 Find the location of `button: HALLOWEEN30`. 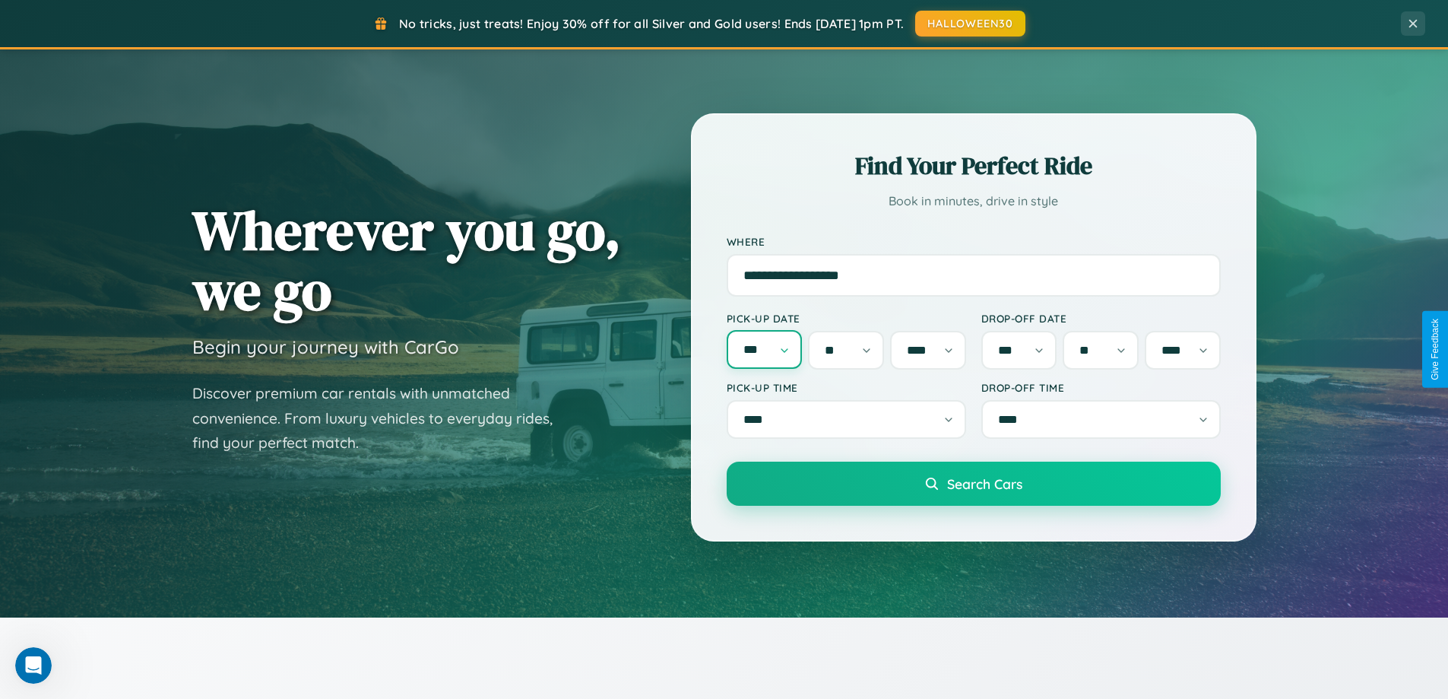

button: HALLOWEEN30 is located at coordinates (970, 24).